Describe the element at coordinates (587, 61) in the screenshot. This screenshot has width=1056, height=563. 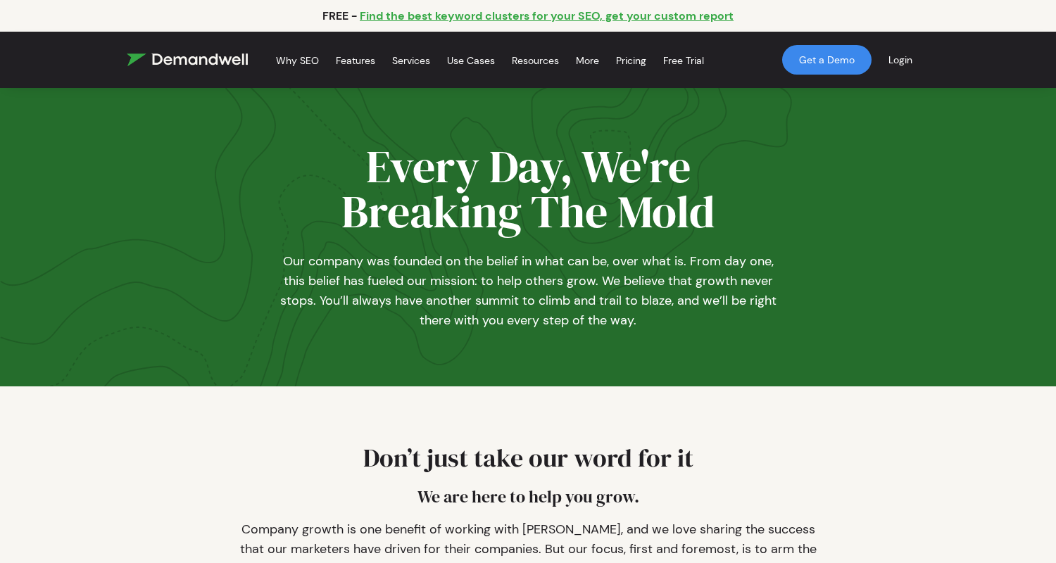
I see `a: More` at that location.